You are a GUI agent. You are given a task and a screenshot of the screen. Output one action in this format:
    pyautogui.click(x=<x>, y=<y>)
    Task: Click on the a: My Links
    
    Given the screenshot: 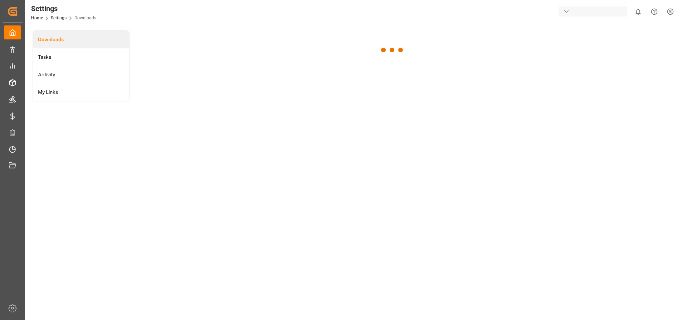 What is the action you would take?
    pyautogui.click(x=81, y=92)
    